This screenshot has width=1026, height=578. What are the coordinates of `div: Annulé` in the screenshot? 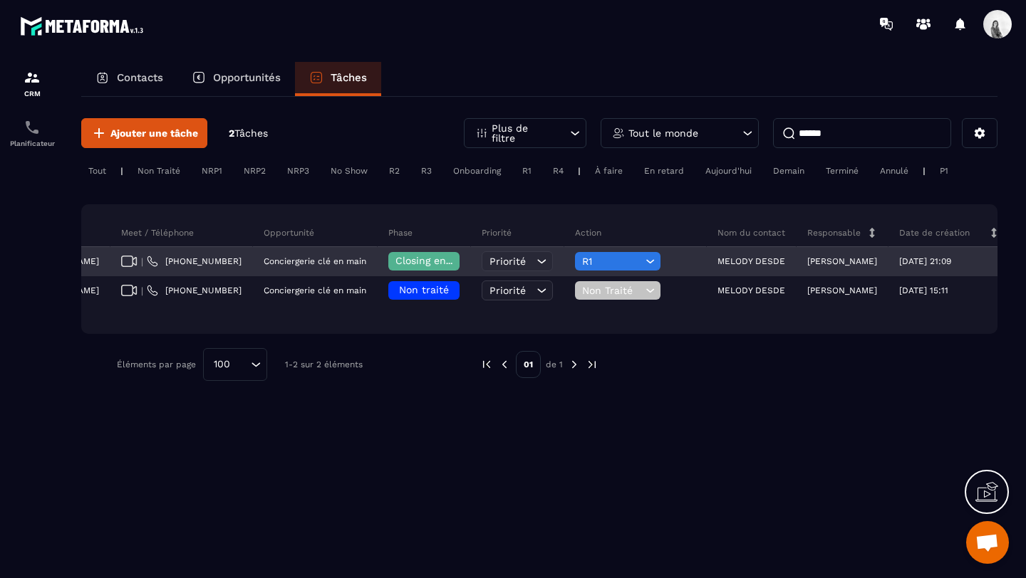 It's located at (894, 171).